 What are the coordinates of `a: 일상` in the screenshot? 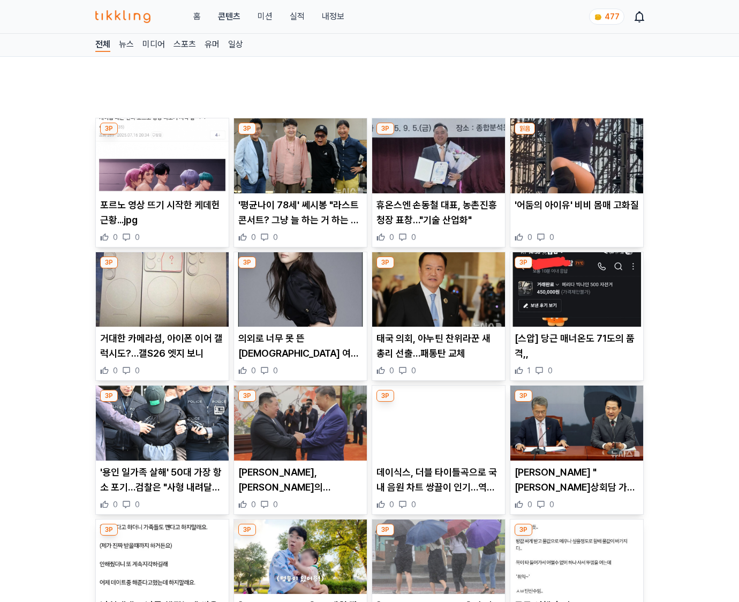 It's located at (236, 45).